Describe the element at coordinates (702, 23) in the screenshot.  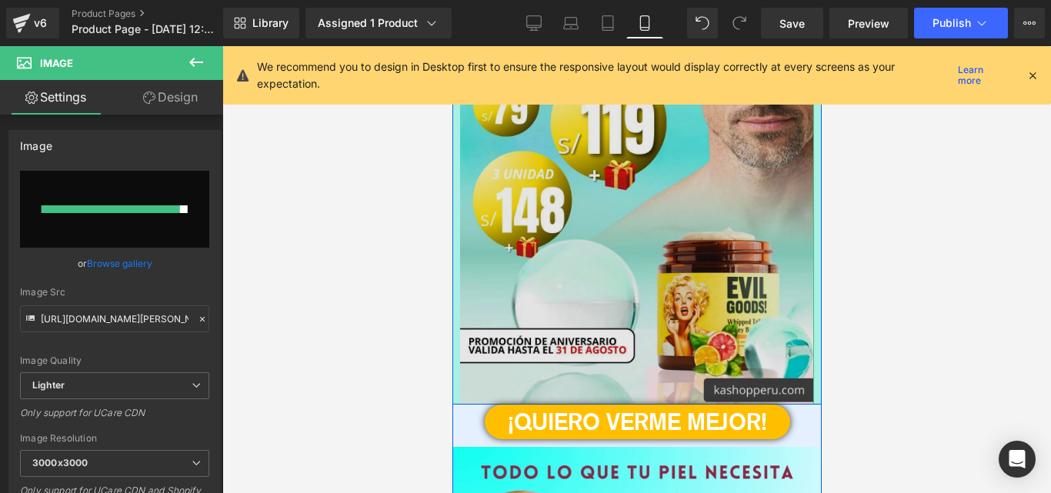
I see `button: Undo` at that location.